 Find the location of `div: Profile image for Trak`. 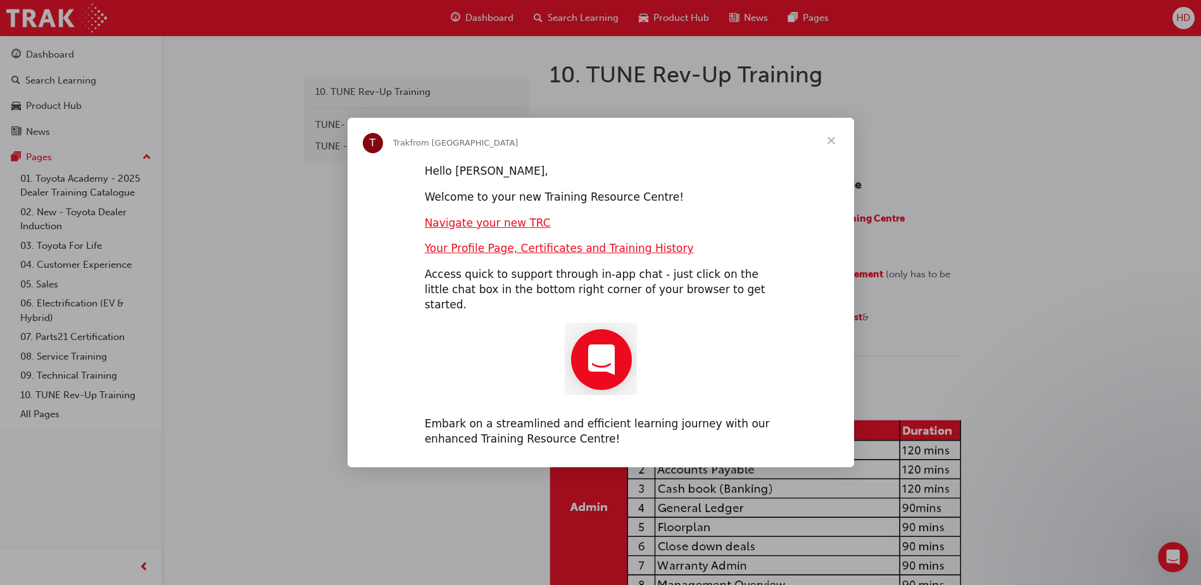

div: Profile image for Trak is located at coordinates (373, 143).